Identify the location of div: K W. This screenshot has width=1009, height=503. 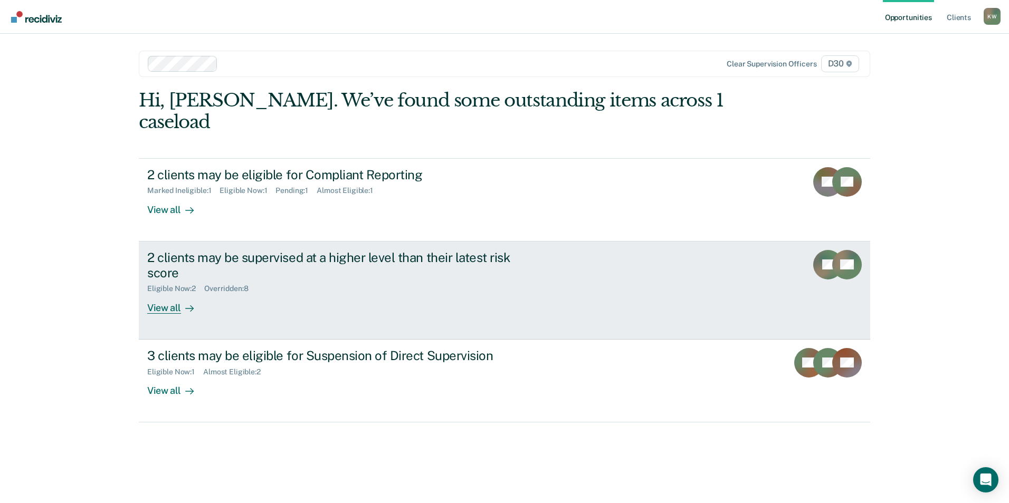
(992, 16).